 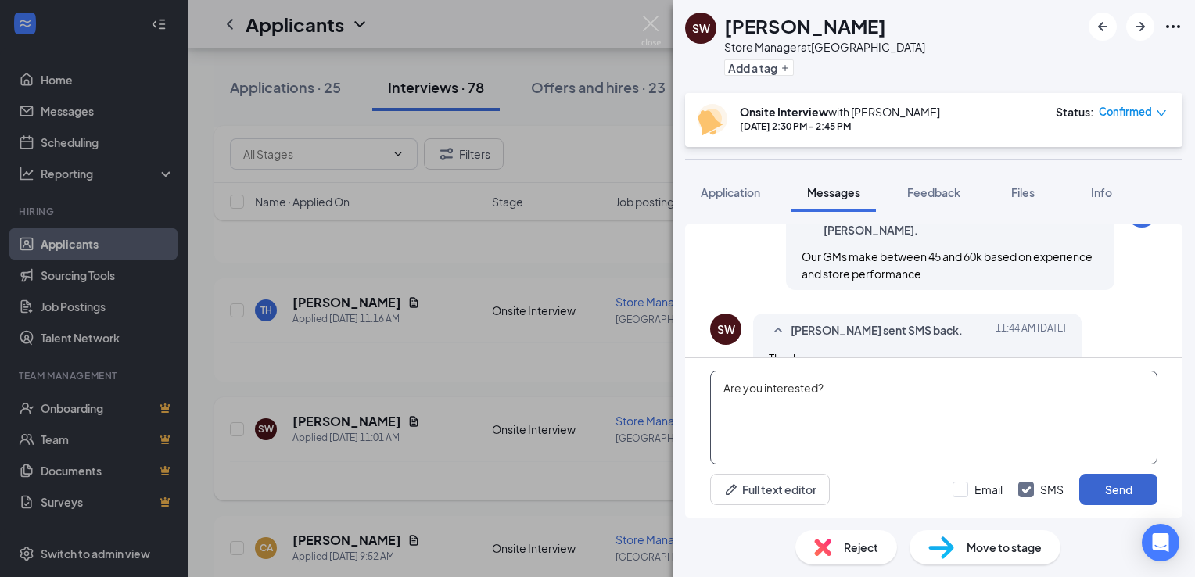 What do you see at coordinates (1173, 27) in the screenshot?
I see `svg: Ellipses` at bounding box center [1173, 27].